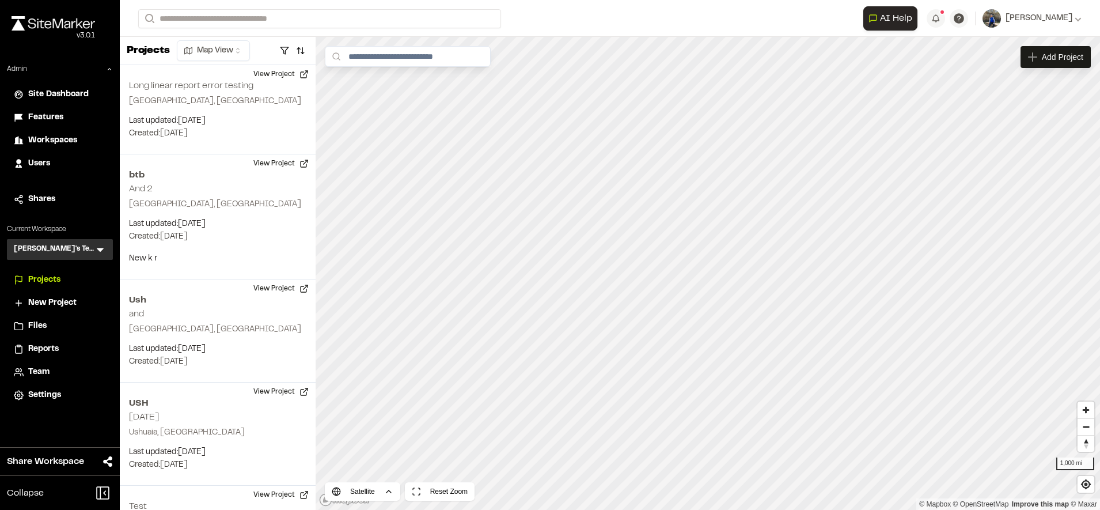  Describe the element at coordinates (46, 461) in the screenshot. I see `span: Share Workspace` at that location.